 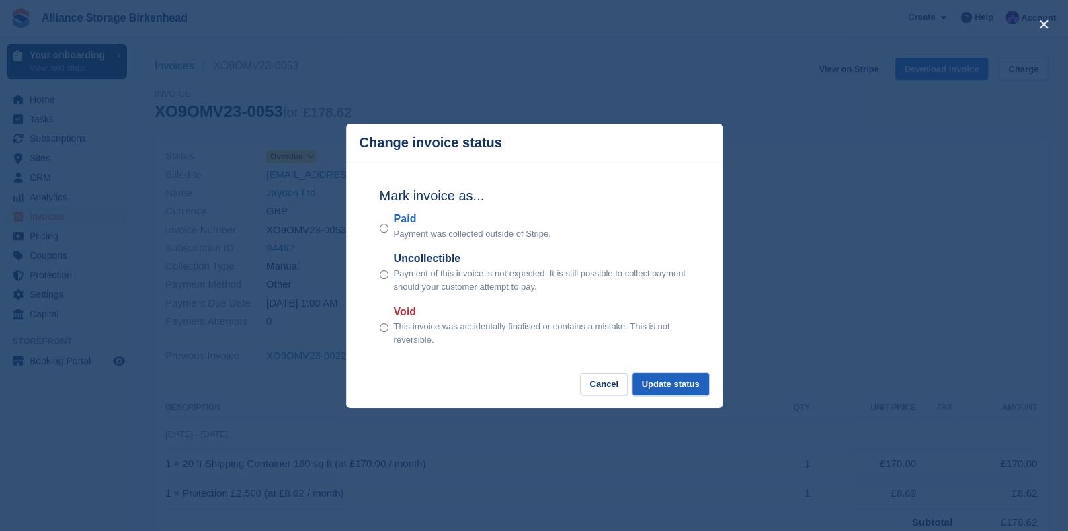 What do you see at coordinates (541, 333) in the screenshot?
I see `p: This invoice was accidentally finalised or contains a mistake. This is not reversible.` at bounding box center [541, 333].